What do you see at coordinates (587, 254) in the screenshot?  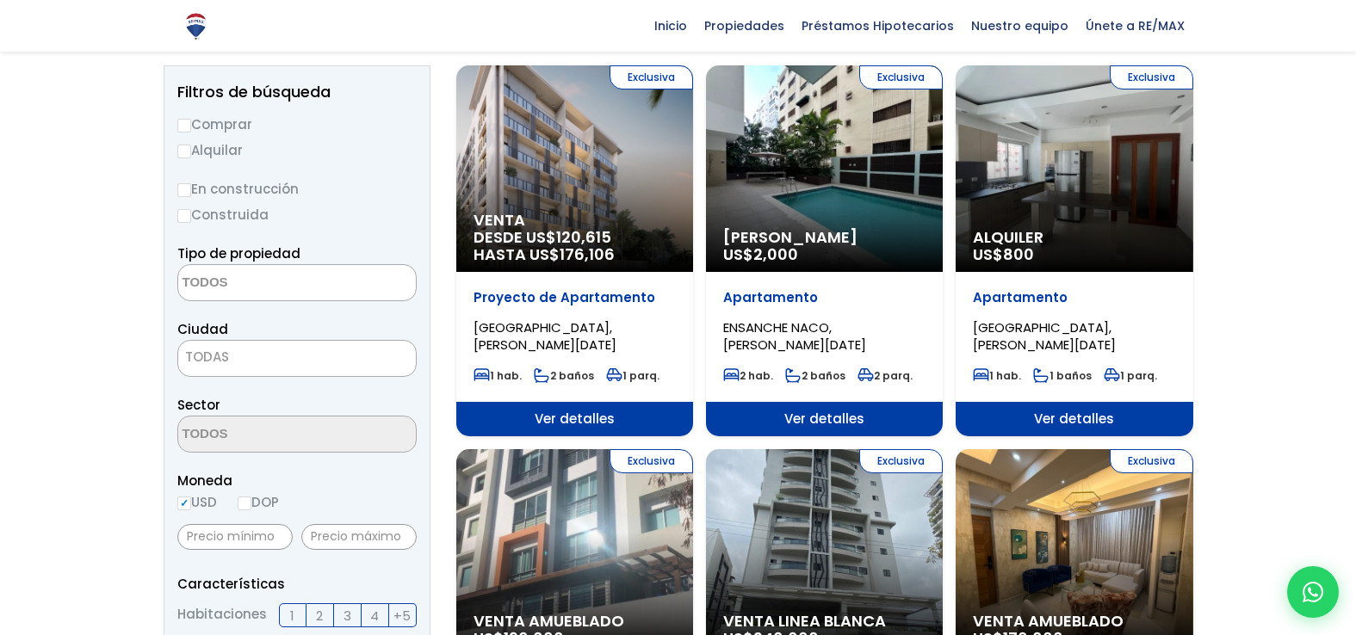 I see `span: 176,106` at bounding box center [587, 254].